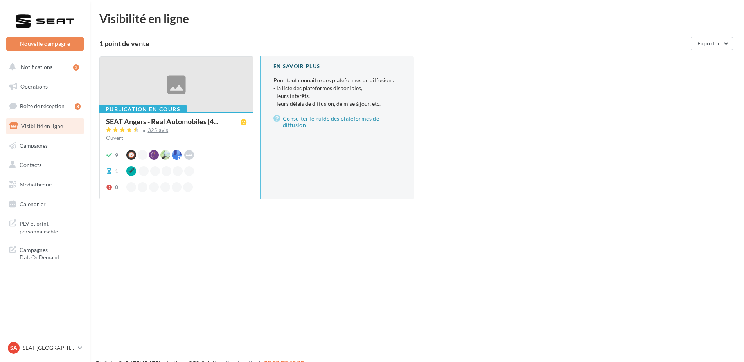 The image size is (744, 362). What do you see at coordinates (117, 187) in the screenshot?
I see `div: 0` at bounding box center [117, 187].